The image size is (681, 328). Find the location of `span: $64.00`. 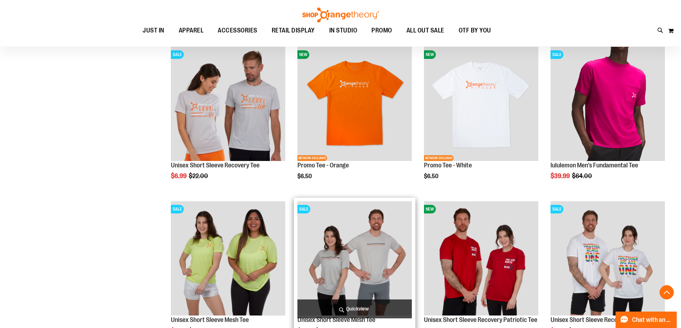

span: $64.00 is located at coordinates (582, 176).